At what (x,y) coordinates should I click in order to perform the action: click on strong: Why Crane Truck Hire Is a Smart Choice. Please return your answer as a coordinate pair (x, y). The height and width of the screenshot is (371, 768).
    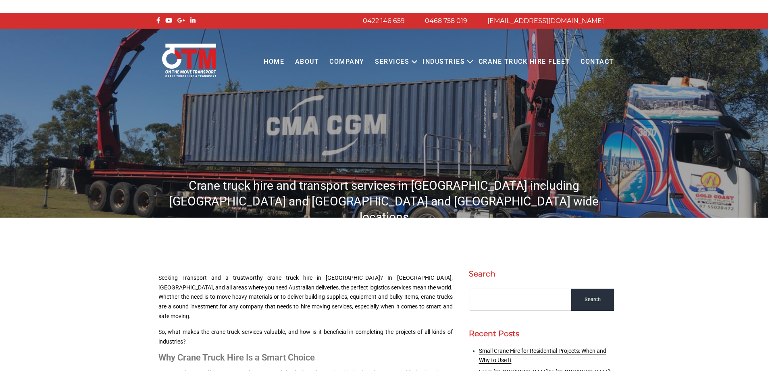
    Looking at the image, I should click on (237, 357).